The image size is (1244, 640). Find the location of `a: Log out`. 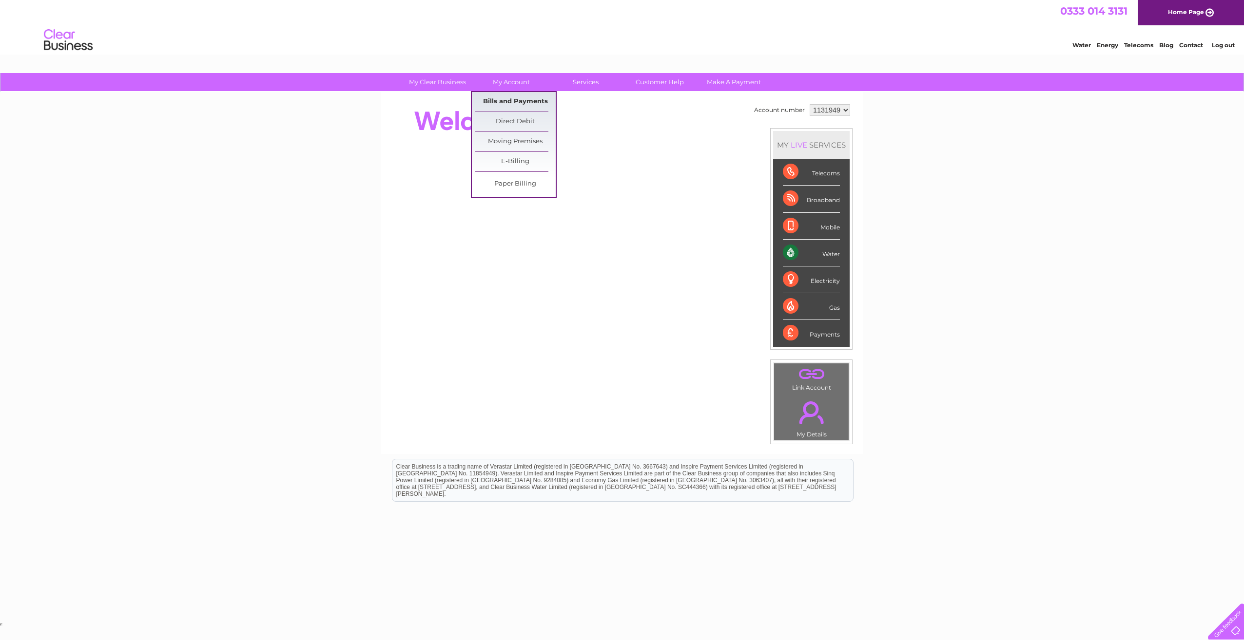

a: Log out is located at coordinates (1223, 45).